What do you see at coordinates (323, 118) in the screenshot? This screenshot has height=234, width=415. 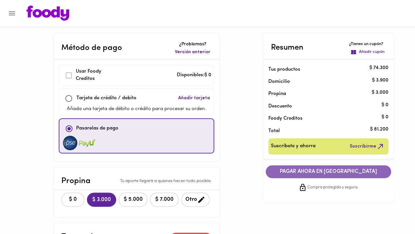 I see `p: Foody Creditos` at bounding box center [323, 118].